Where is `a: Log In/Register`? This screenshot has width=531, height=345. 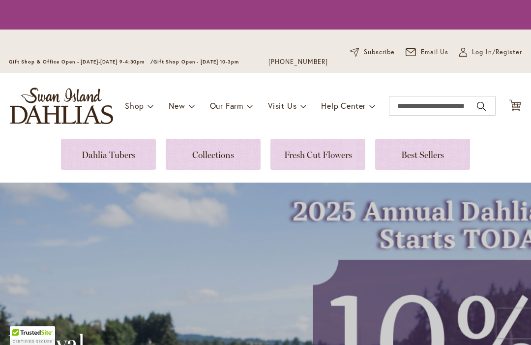
a: Log In/Register is located at coordinates (491, 52).